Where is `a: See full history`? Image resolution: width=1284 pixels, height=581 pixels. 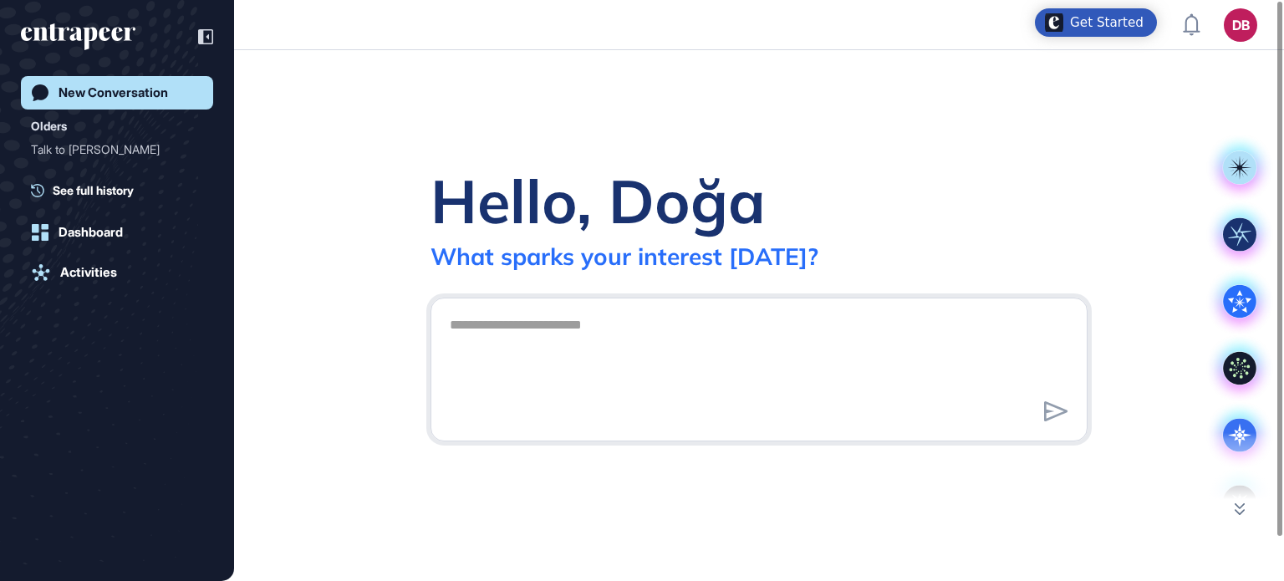
a: See full history is located at coordinates (122, 190).